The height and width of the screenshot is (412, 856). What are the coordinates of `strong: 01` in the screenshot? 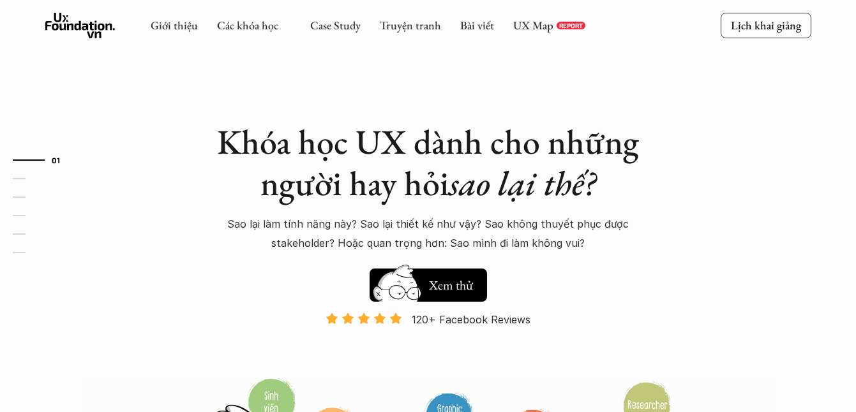 It's located at (56, 160).